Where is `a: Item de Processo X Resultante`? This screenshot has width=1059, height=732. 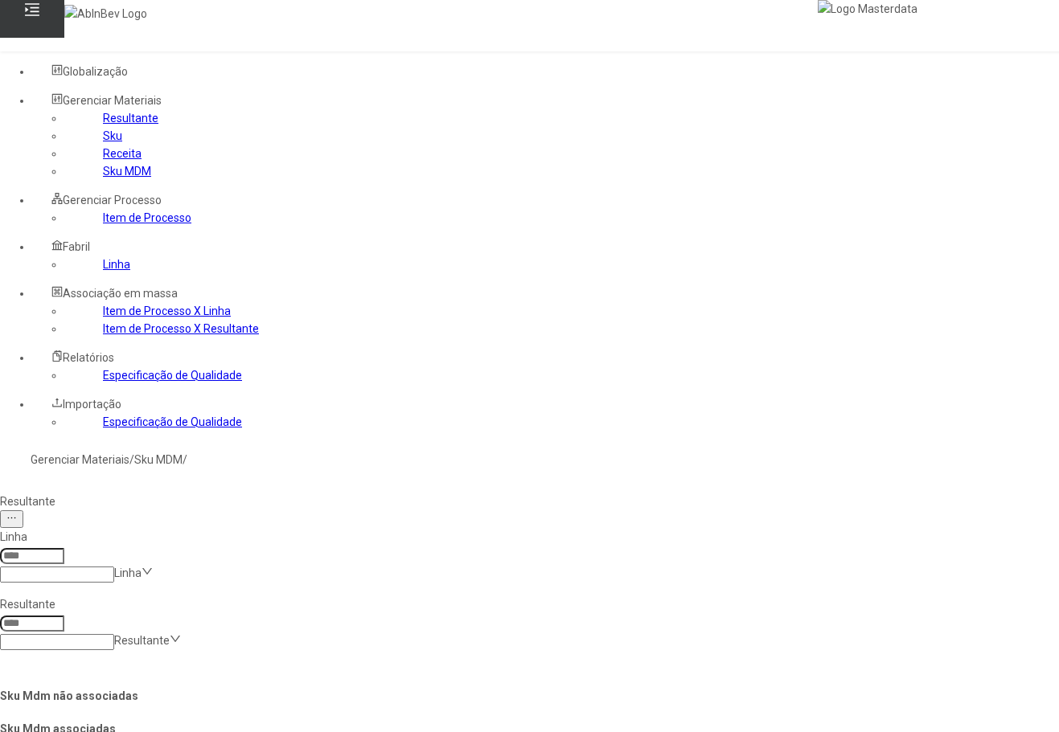 a: Item de Processo X Resultante is located at coordinates (181, 329).